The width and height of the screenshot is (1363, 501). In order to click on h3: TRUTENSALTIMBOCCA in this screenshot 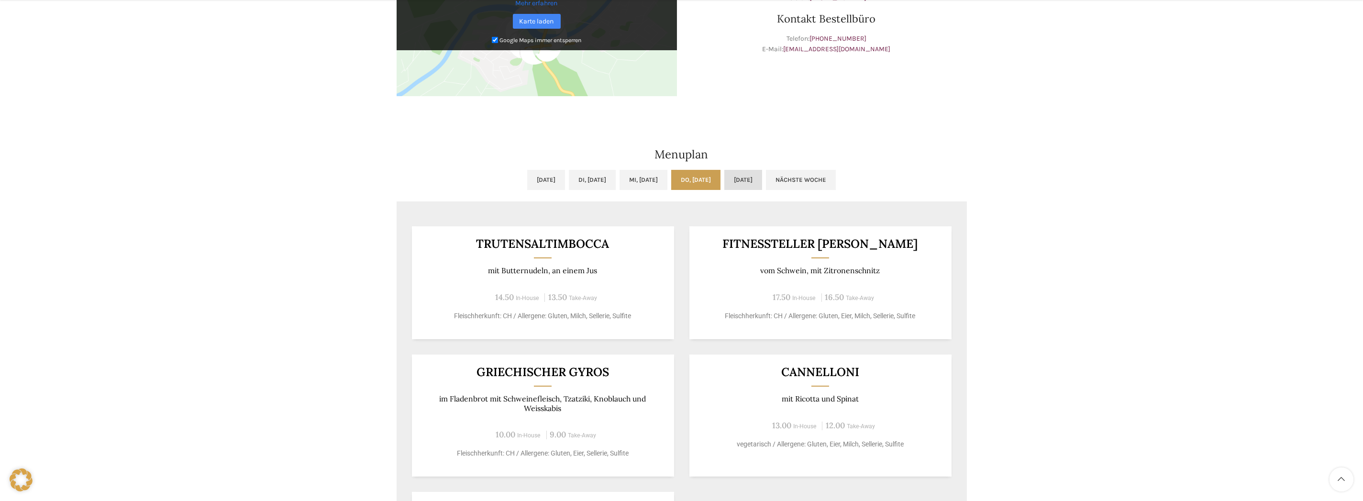, I will do `click(543, 244)`.